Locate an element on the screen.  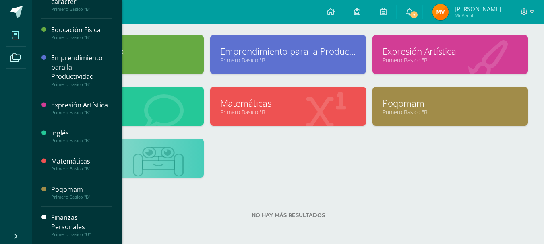
a: Finanzas PersonalesPrimero Basico "U" is located at coordinates (82, 225).